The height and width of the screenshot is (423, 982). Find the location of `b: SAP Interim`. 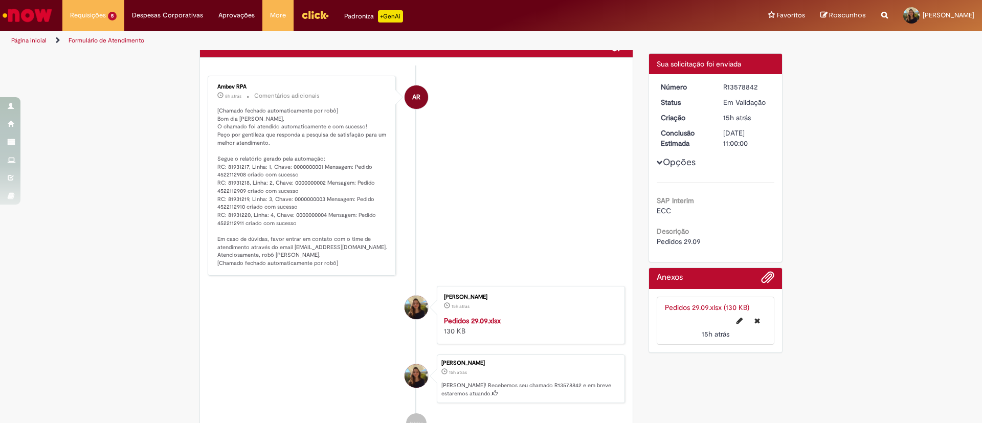

b: SAP Interim is located at coordinates (675, 201).